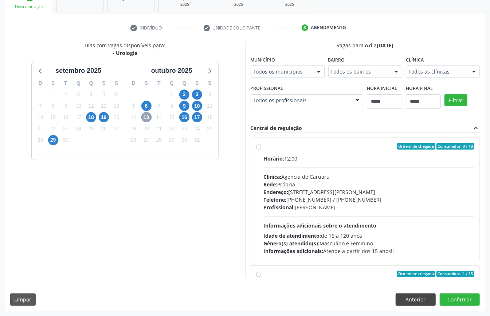  What do you see at coordinates (274, 158) in the screenshot?
I see `span: Horário:` at bounding box center [274, 158].